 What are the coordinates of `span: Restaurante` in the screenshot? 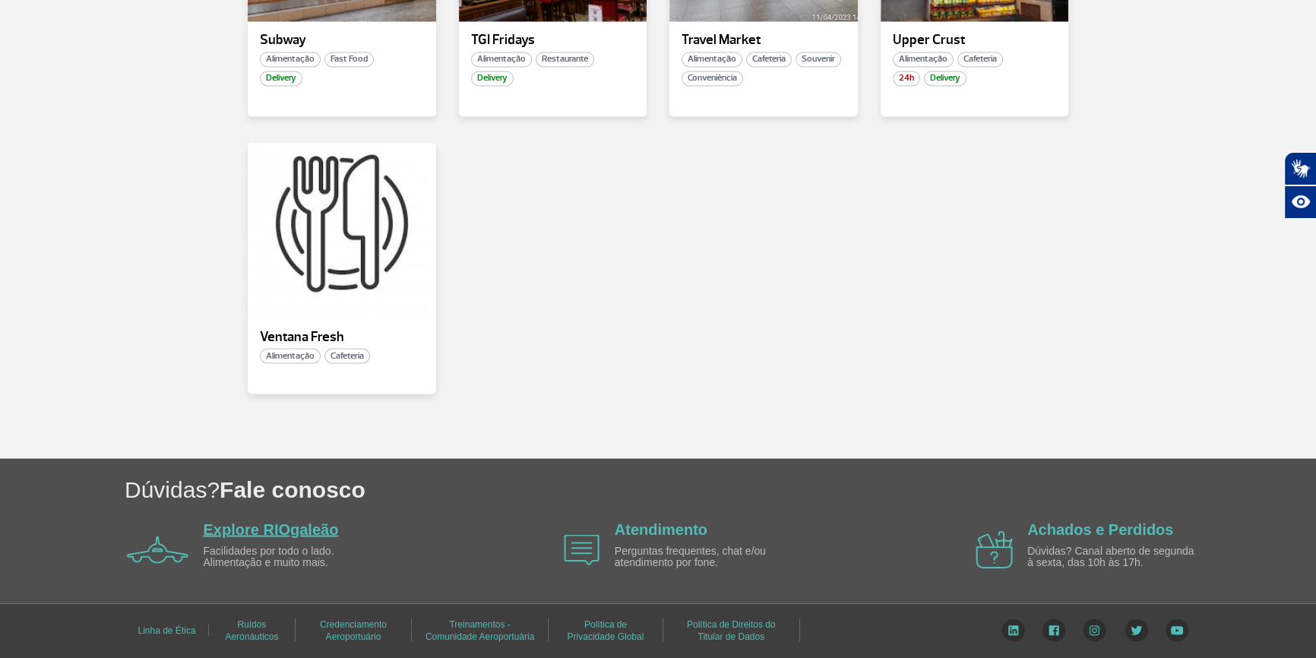 It's located at (565, 59).